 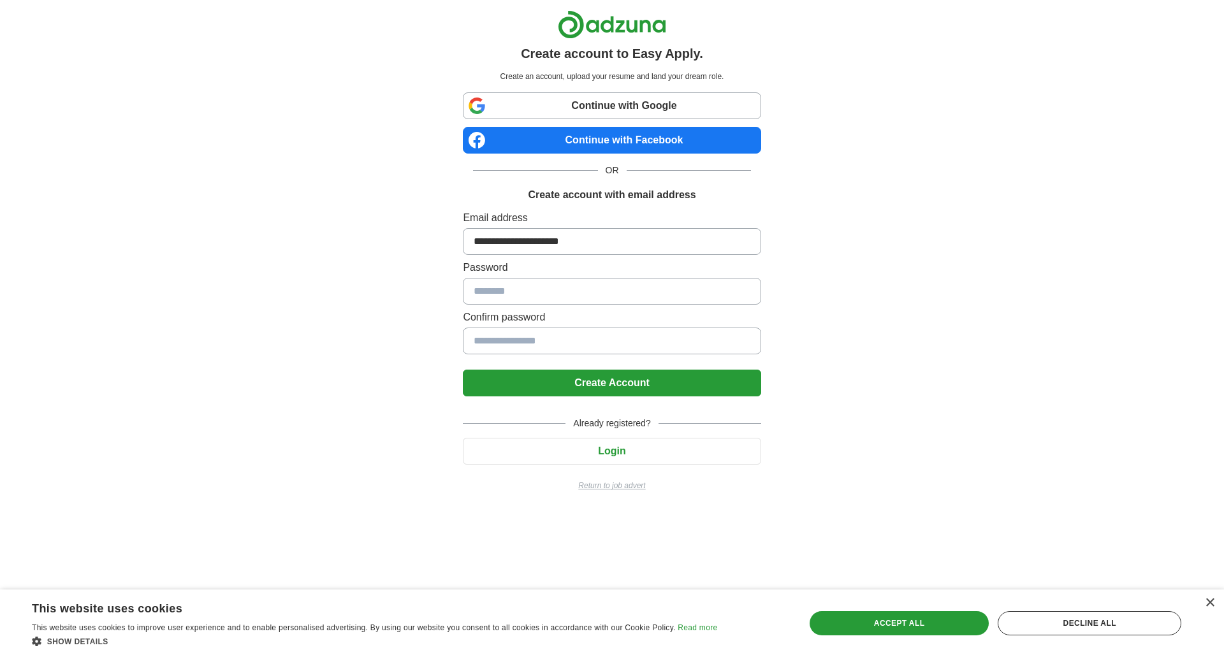 What do you see at coordinates (612, 77) in the screenshot?
I see `p: Create an account, upload your resume and land your dream role.` at bounding box center [612, 77].